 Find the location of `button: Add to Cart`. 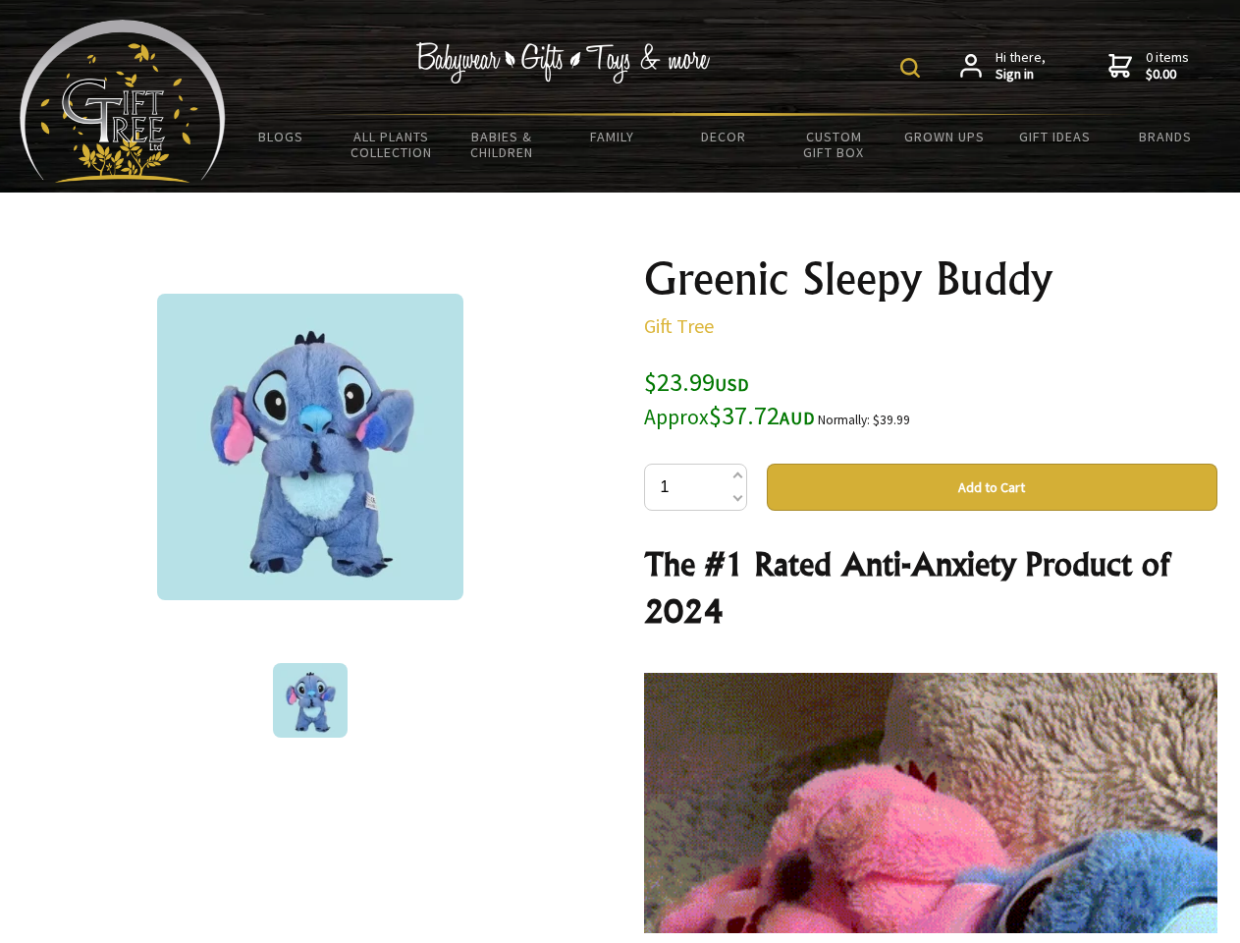

button: Add to Cart is located at coordinates (992, 487).